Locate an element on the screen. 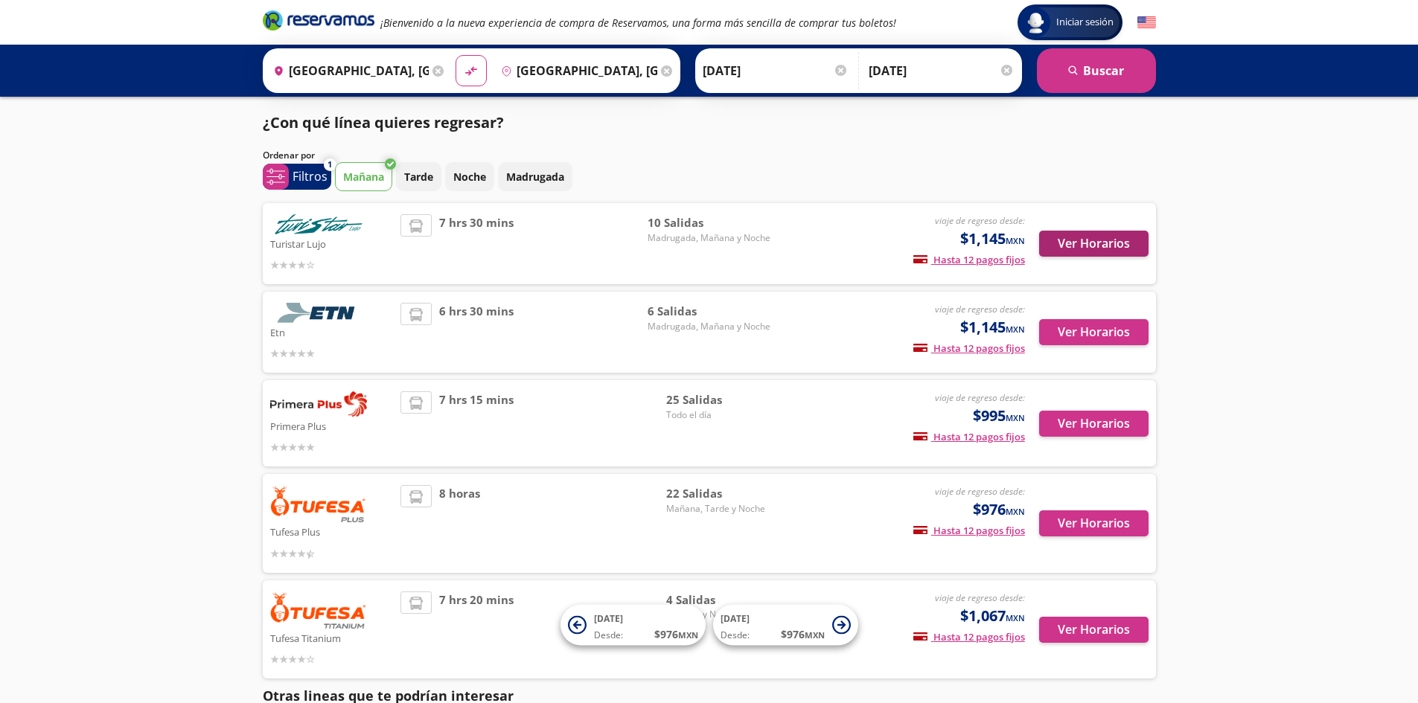 This screenshot has width=1418, height=703. button: Tarde is located at coordinates (418, 176).